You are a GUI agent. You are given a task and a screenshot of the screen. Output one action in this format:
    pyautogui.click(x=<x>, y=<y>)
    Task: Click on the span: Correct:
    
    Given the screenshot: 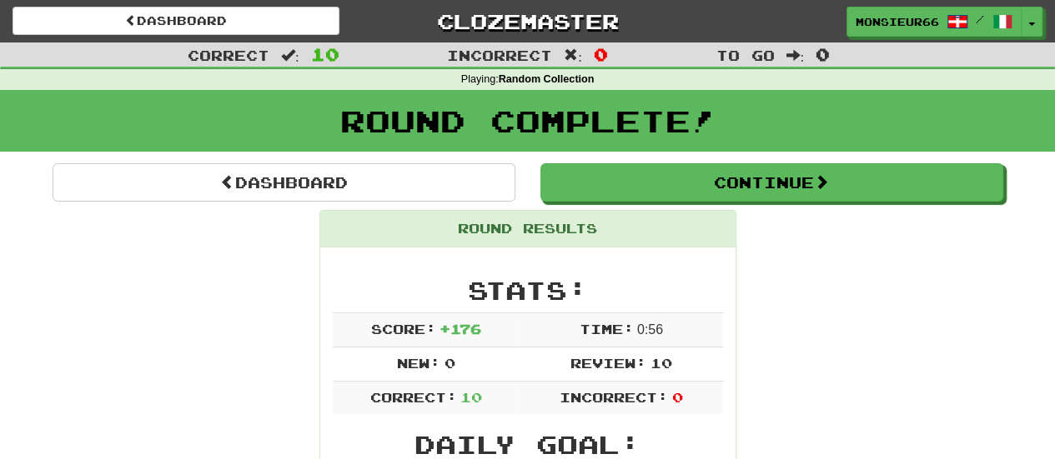 What is the action you would take?
    pyautogui.click(x=413, y=397)
    